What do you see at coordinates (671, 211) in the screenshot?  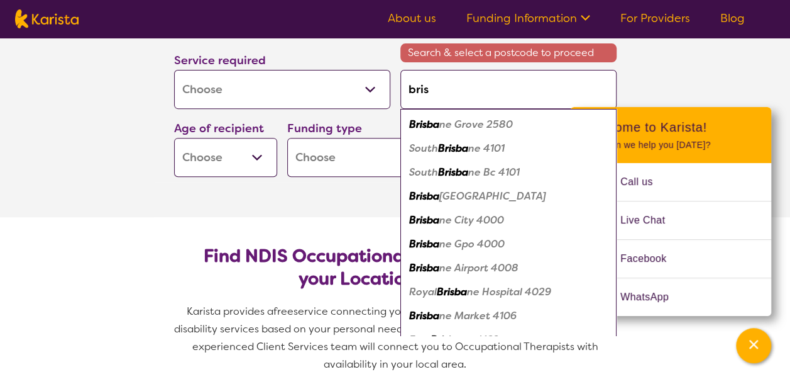 I see `div: Channel Menu` at bounding box center [671, 211].